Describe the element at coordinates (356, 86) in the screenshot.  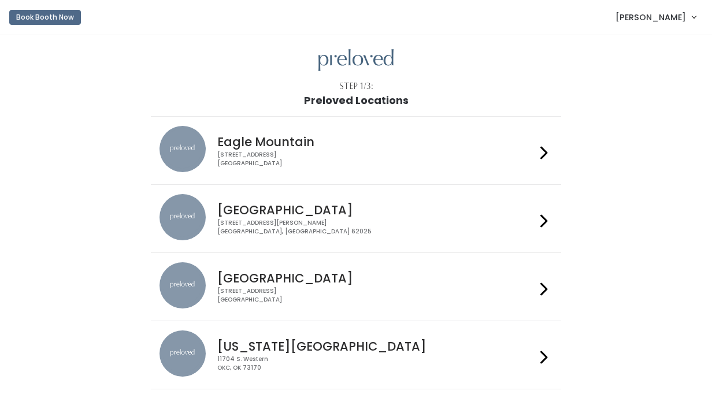
I see `div: Step 1/3:` at that location.